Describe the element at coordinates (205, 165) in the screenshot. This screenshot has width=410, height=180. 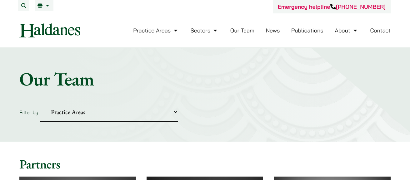
I see `h2: Partners` at that location.